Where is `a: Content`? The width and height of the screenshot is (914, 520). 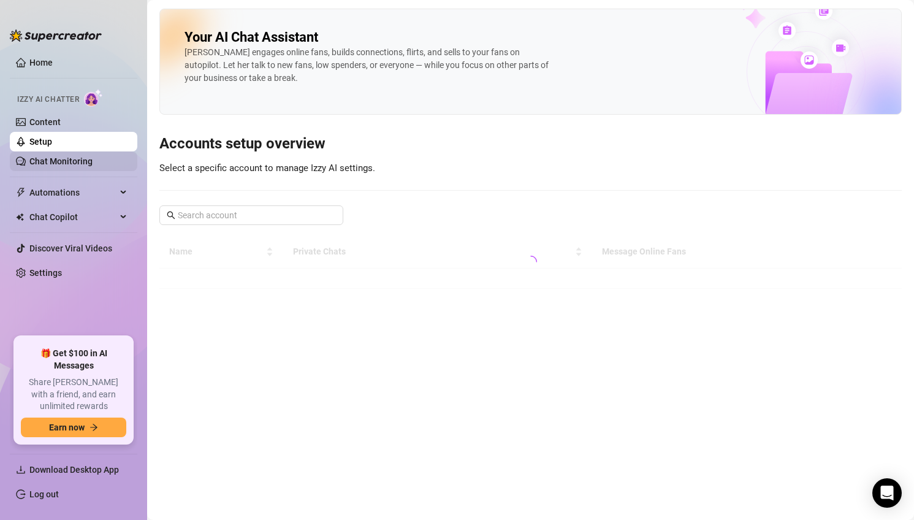
a: Content is located at coordinates (45, 122).